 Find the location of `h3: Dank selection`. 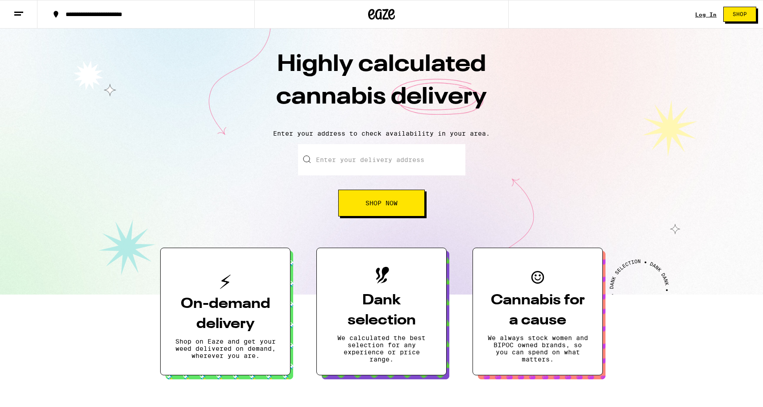

h3: Dank selection is located at coordinates (382, 311).